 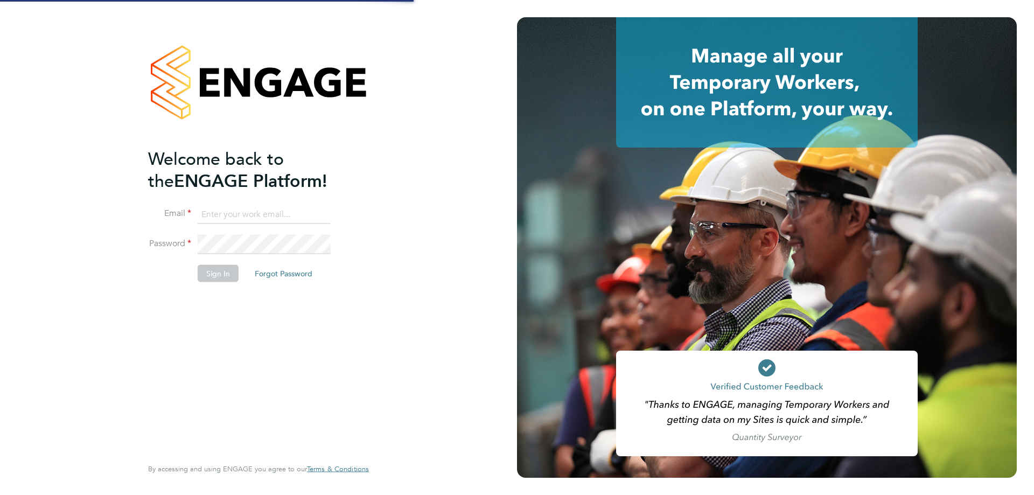 I want to click on span: By accessing and using ENGAGE you agree to our, so click(x=259, y=469).